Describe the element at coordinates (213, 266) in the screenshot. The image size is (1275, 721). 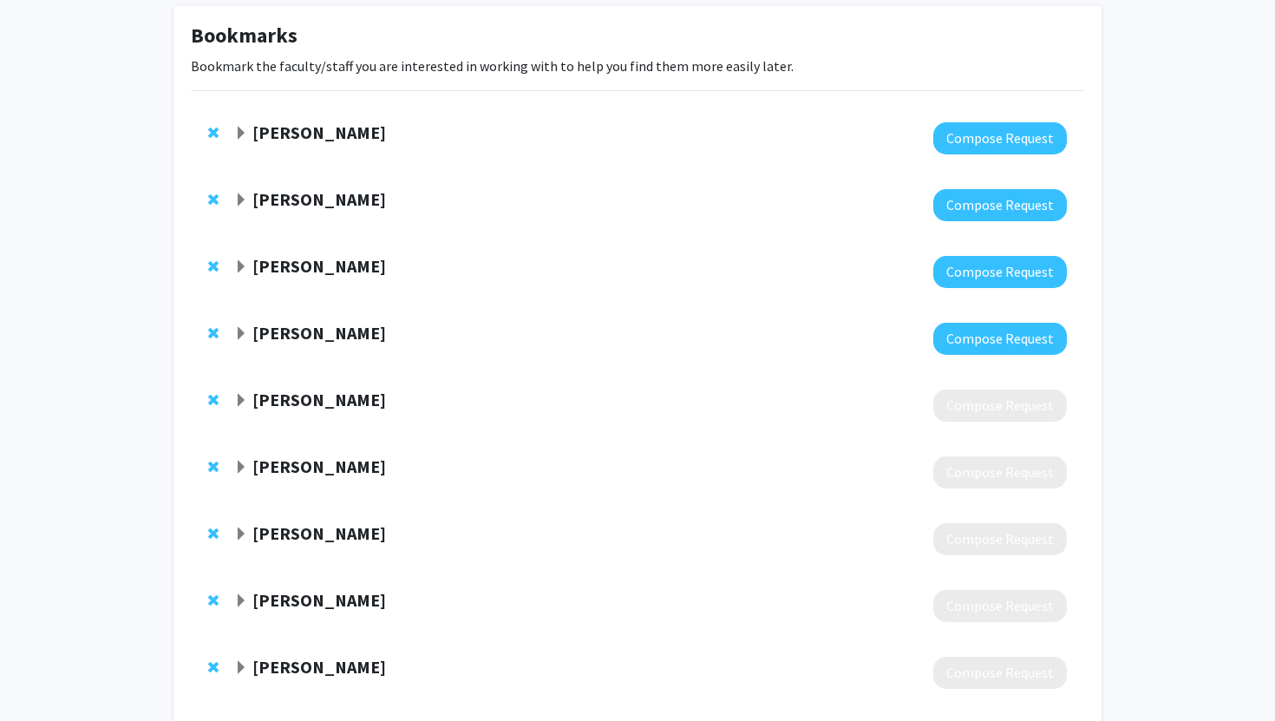
I see `span: Remove Ian Cleary from bookmarks` at that location.